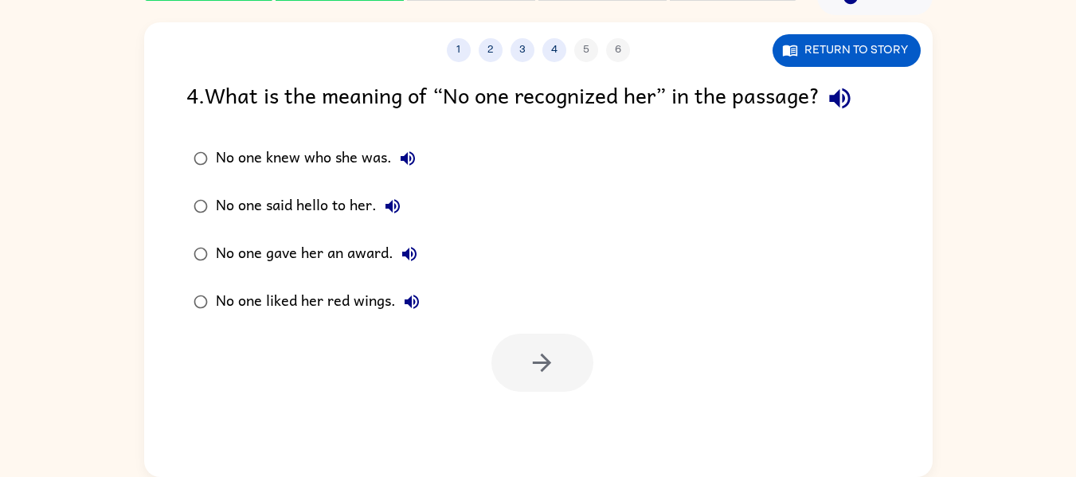  Describe the element at coordinates (491, 50) in the screenshot. I see `button: 2` at that location.